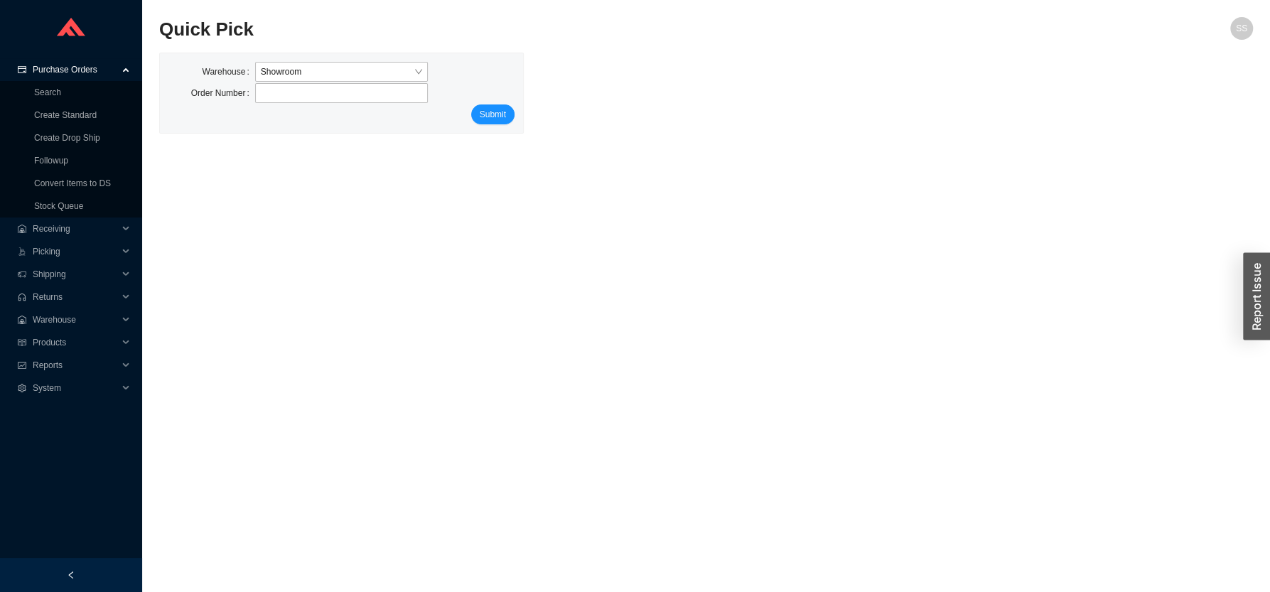 The height and width of the screenshot is (592, 1270). I want to click on button: Submit, so click(492, 114).